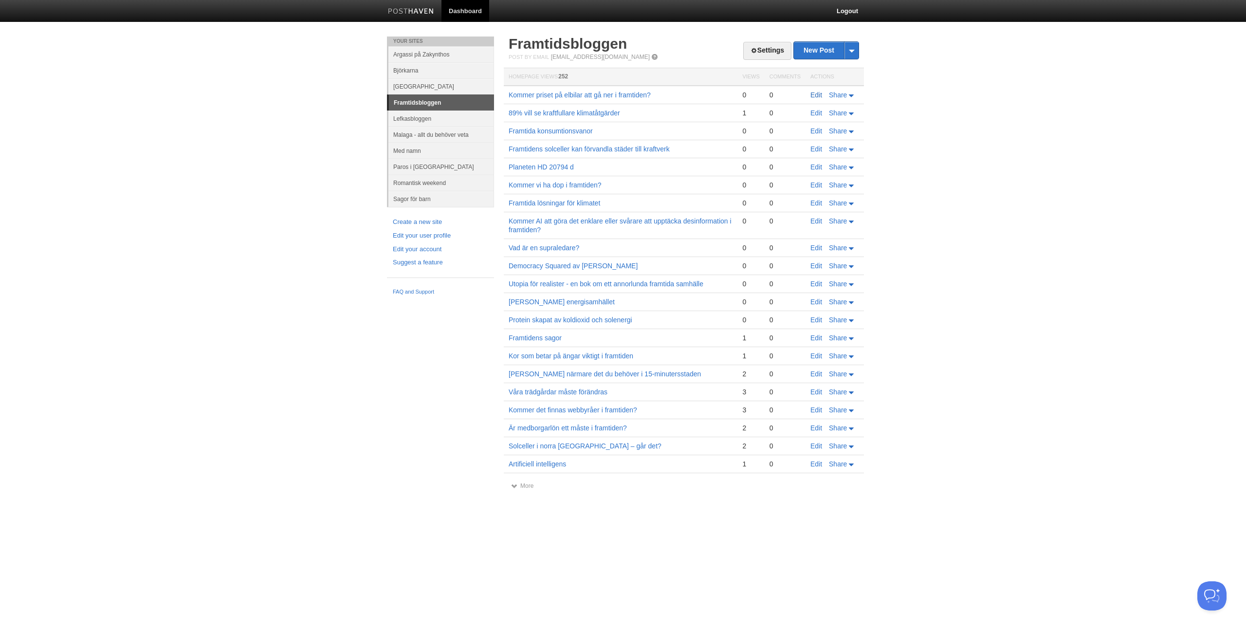  Describe the element at coordinates (571, 356) in the screenshot. I see `a: Kor som betar på ängar viktigt i framtiden` at that location.